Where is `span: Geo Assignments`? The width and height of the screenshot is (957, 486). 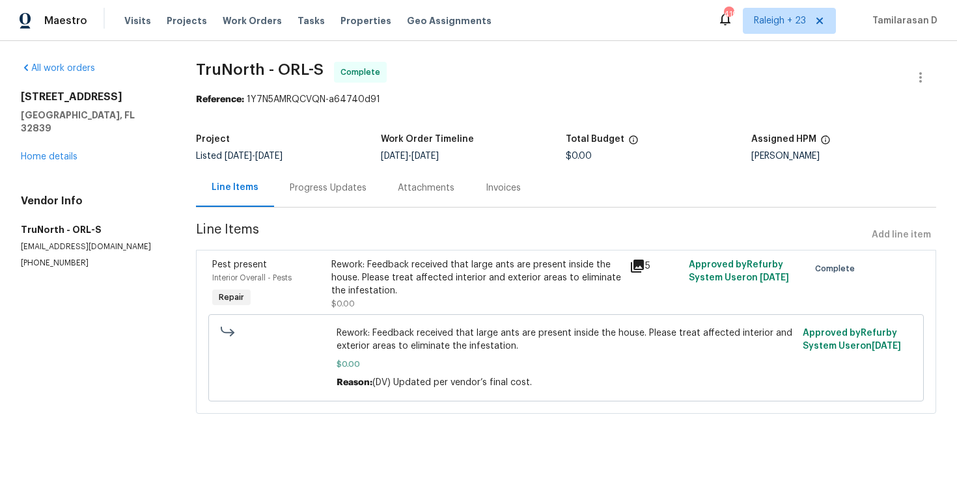
span: Geo Assignments is located at coordinates (449, 21).